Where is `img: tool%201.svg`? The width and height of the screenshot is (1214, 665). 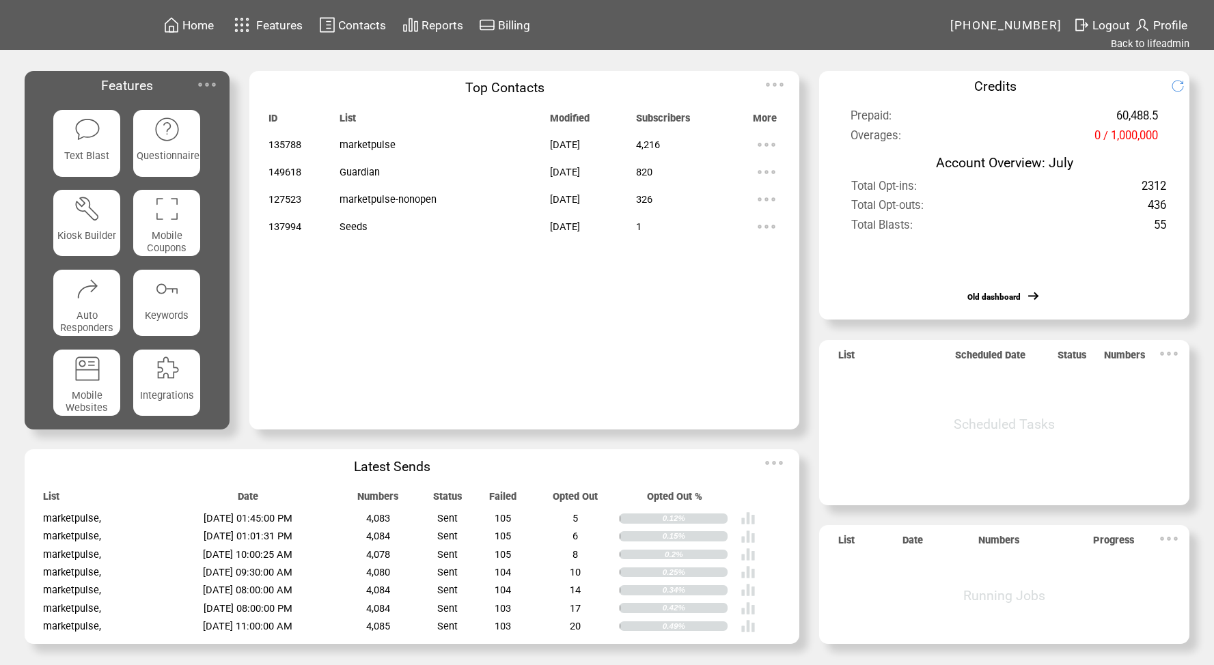 img: tool%201.svg is located at coordinates (87, 209).